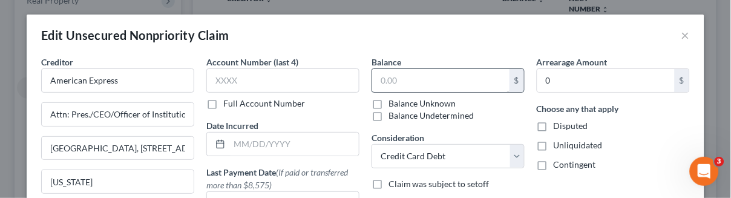 The width and height of the screenshot is (731, 198). I want to click on label: Balance Undetermined, so click(431, 116).